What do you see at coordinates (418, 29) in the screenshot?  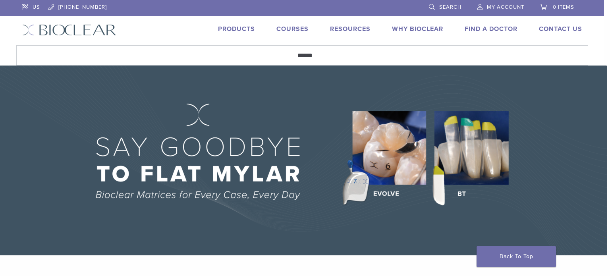 I see `a: Why Bioclear` at bounding box center [418, 29].